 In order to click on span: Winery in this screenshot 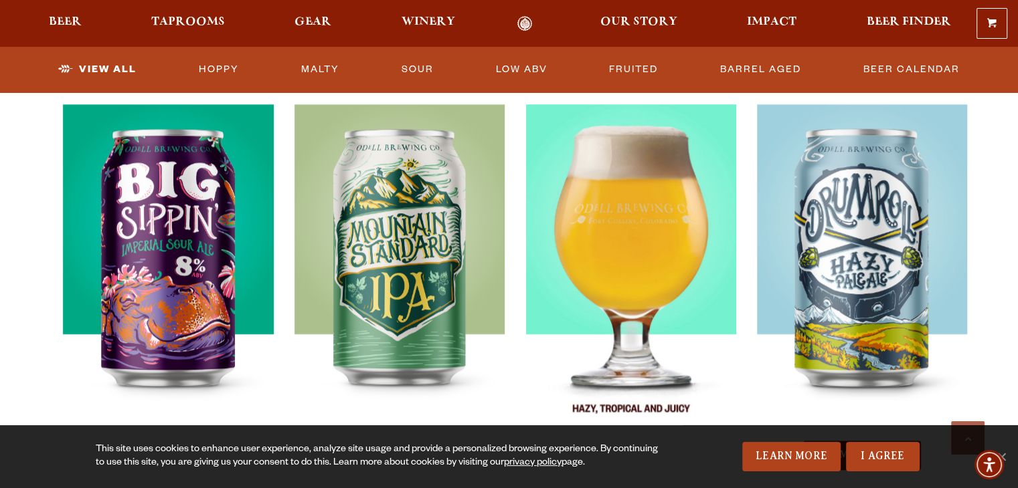, I will do `click(428, 22)`.